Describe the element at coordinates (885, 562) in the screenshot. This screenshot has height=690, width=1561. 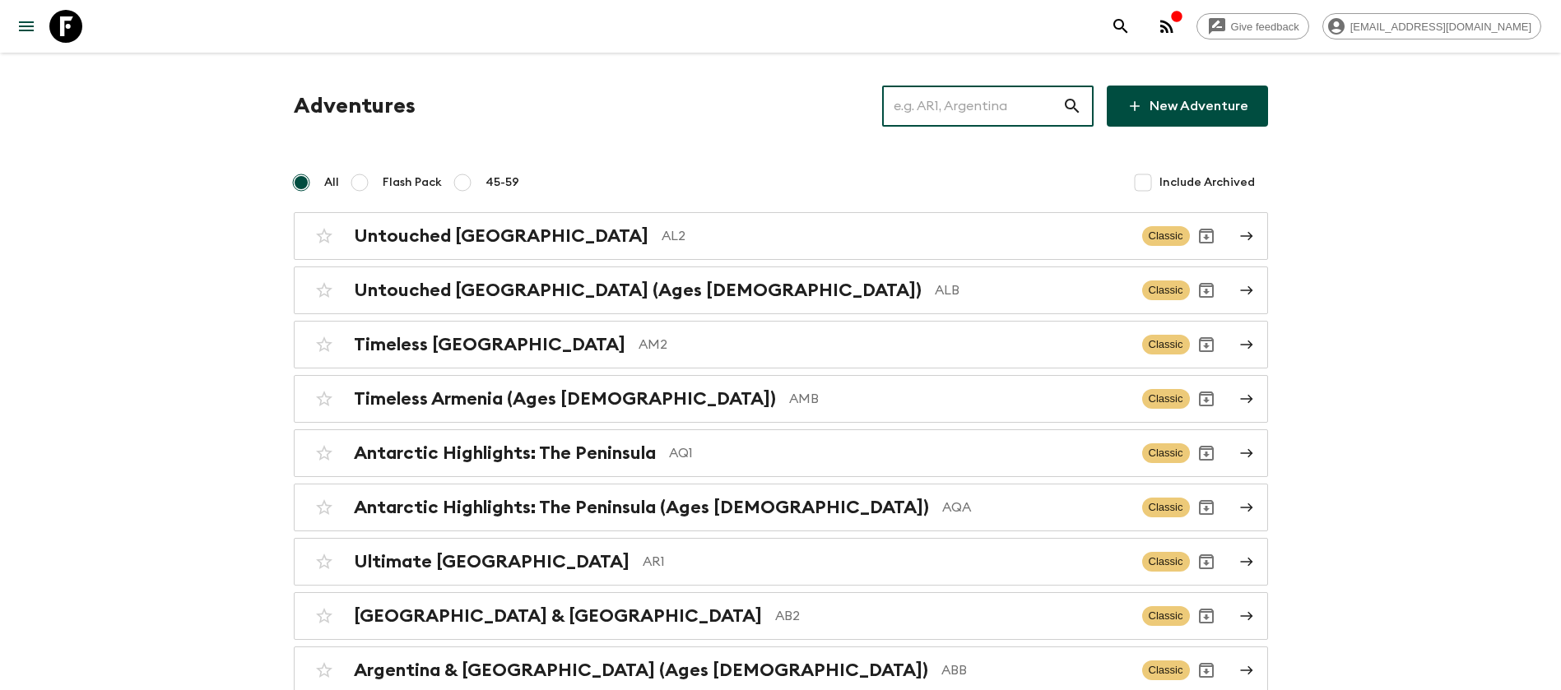
I see `p: AR1` at that location.